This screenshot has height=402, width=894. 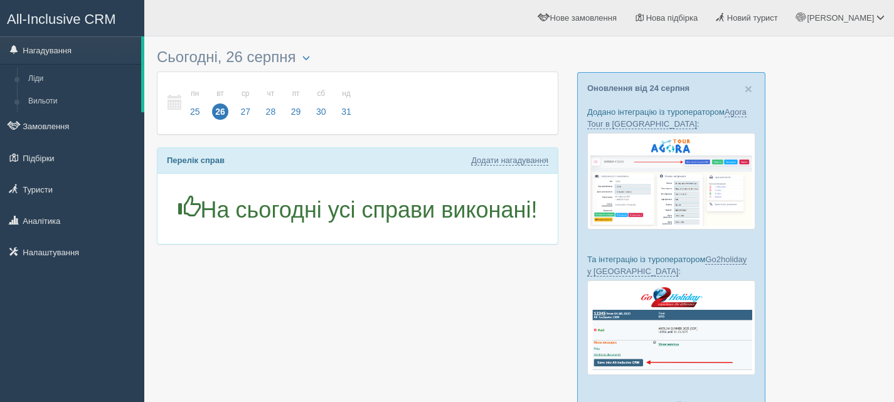 I want to click on a: чт 28, so click(x=271, y=103).